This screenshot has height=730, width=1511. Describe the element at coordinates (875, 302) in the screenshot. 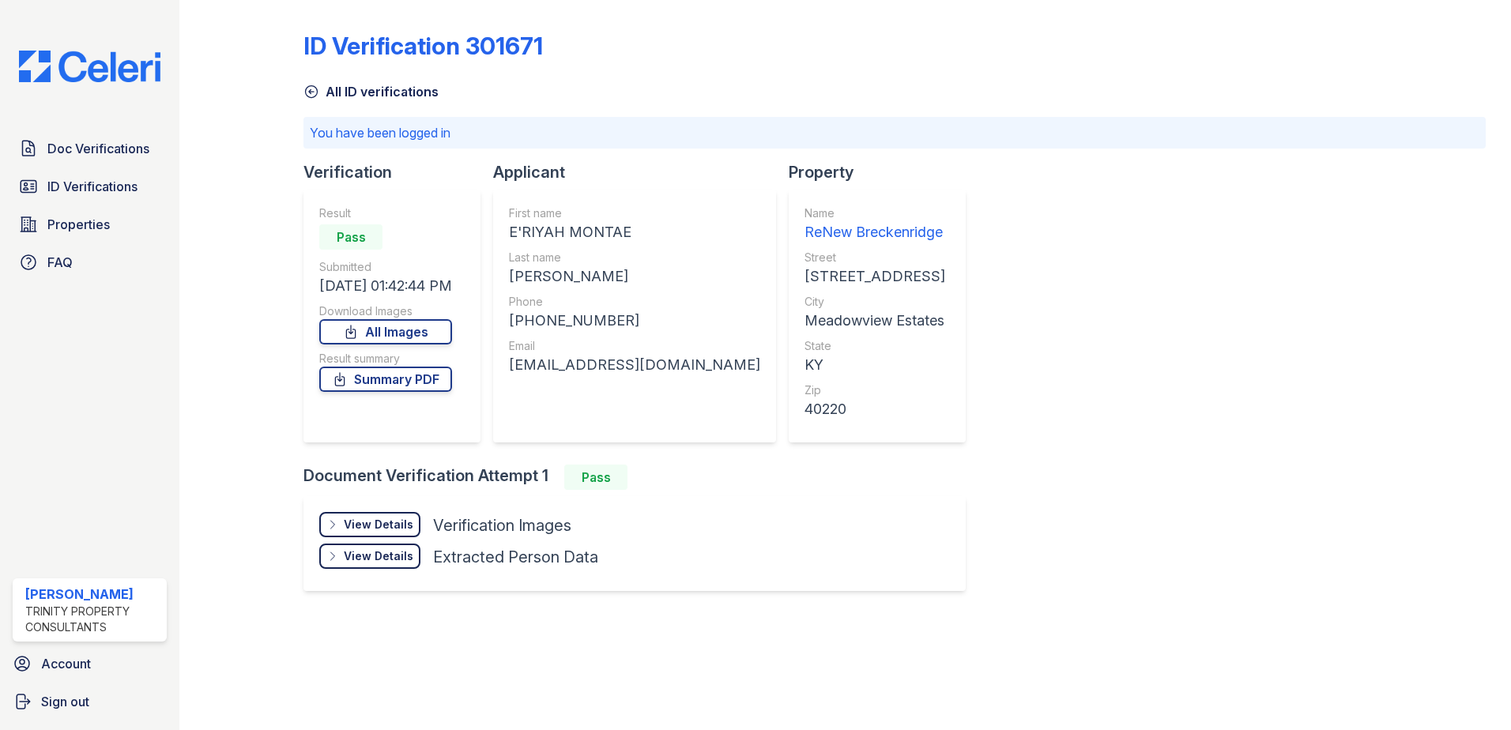

I see `div: City` at that location.